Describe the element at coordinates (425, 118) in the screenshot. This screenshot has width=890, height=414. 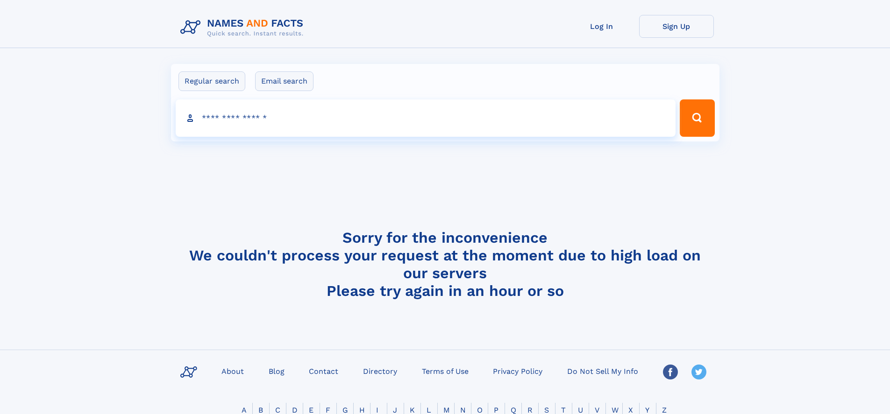
I see `input: search input` at that location.